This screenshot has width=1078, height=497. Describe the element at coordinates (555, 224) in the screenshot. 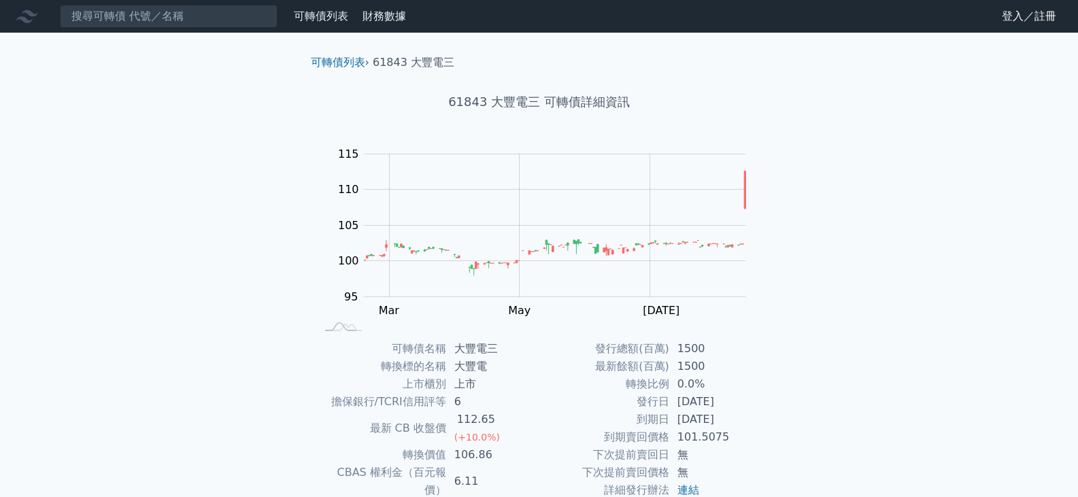

I see `g: Series` at that location.